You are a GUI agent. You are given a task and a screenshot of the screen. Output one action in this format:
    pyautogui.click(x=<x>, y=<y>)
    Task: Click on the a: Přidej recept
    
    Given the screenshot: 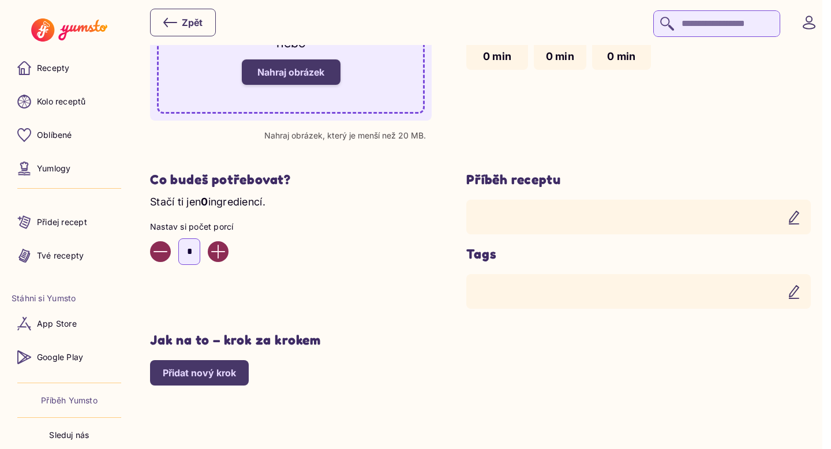 What is the action you would take?
    pyautogui.click(x=69, y=222)
    